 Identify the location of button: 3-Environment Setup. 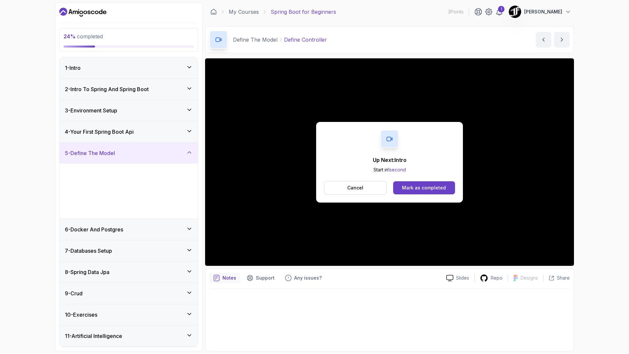
(129, 110).